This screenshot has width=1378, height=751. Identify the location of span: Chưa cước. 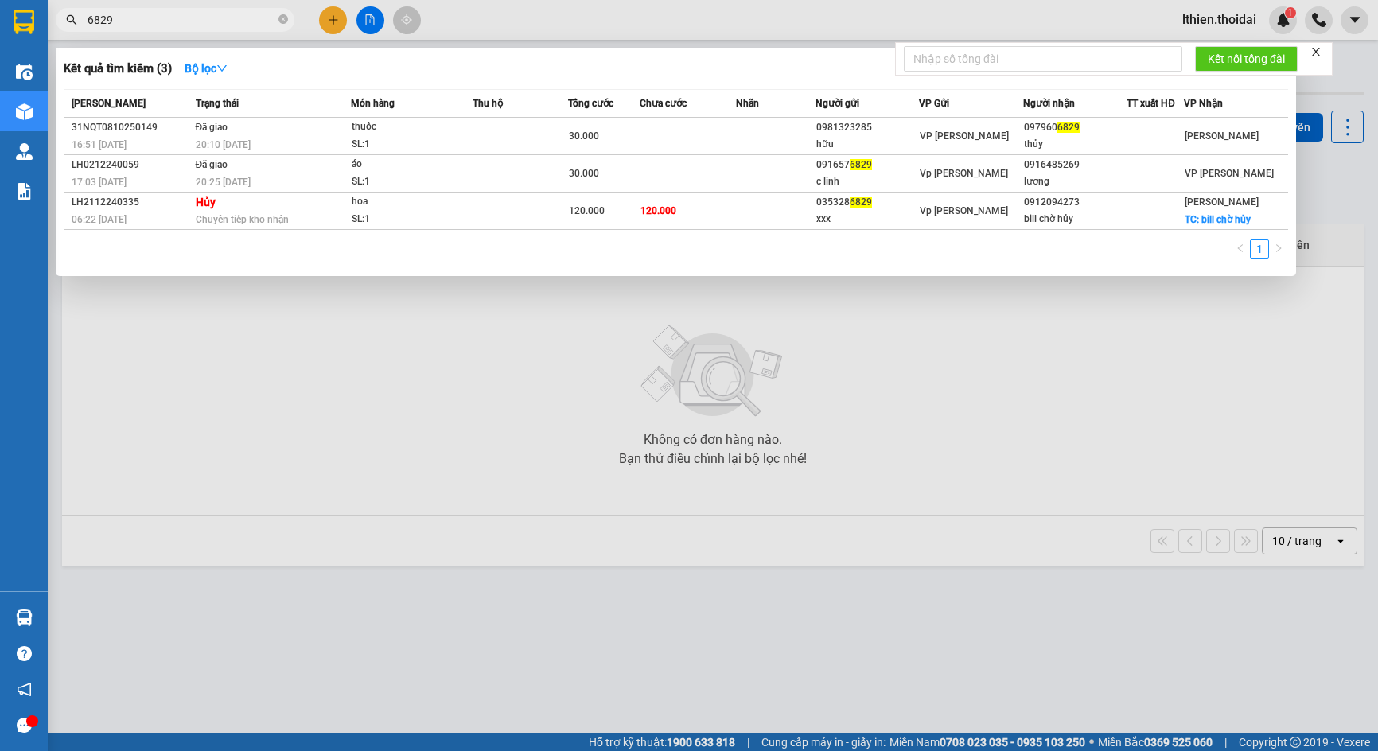
(663, 103).